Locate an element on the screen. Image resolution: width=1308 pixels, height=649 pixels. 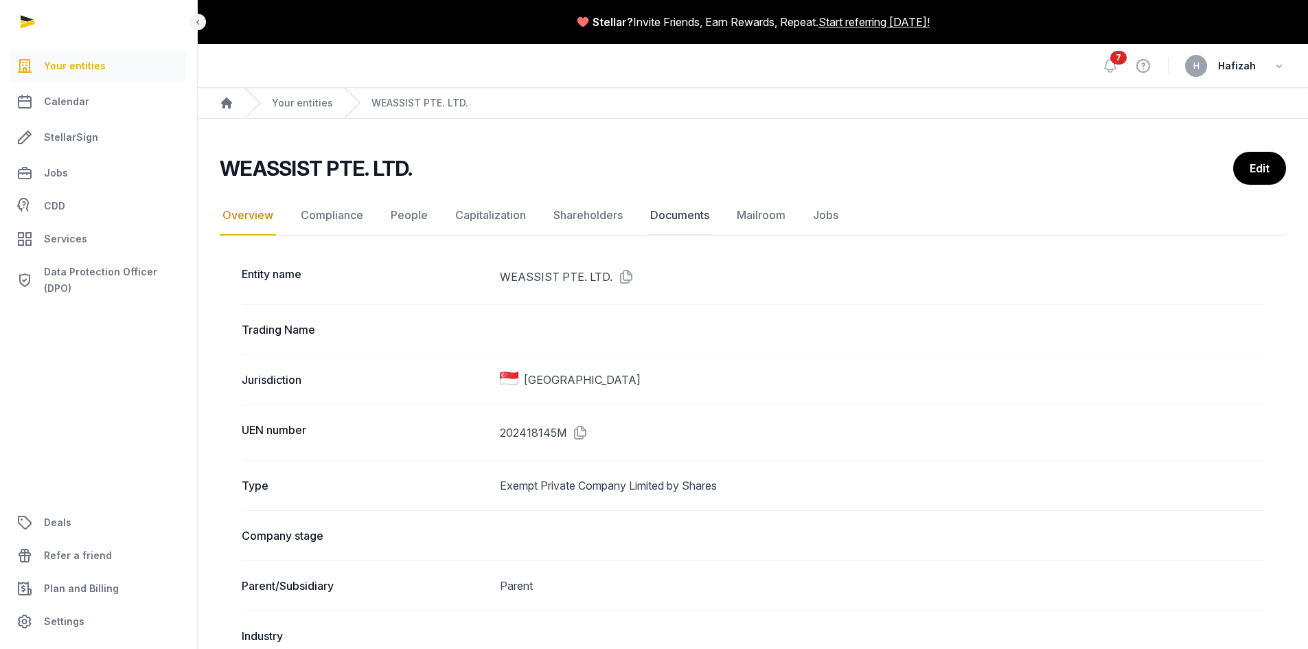
dd: 202418145M is located at coordinates (882, 433).